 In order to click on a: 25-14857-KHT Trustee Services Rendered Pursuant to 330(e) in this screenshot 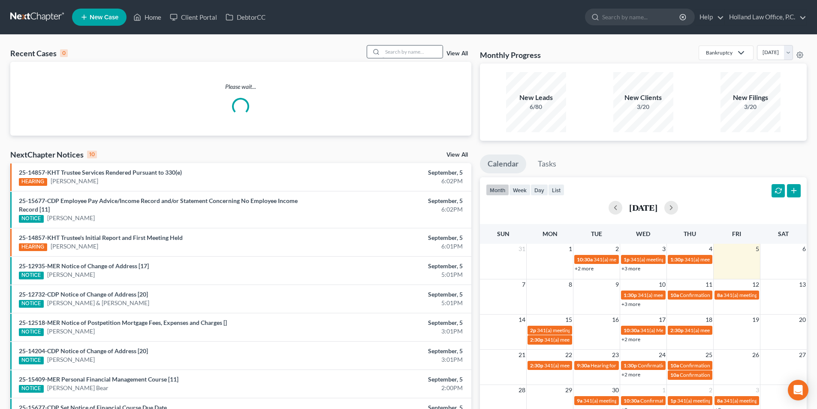, I will do `click(100, 172)`.